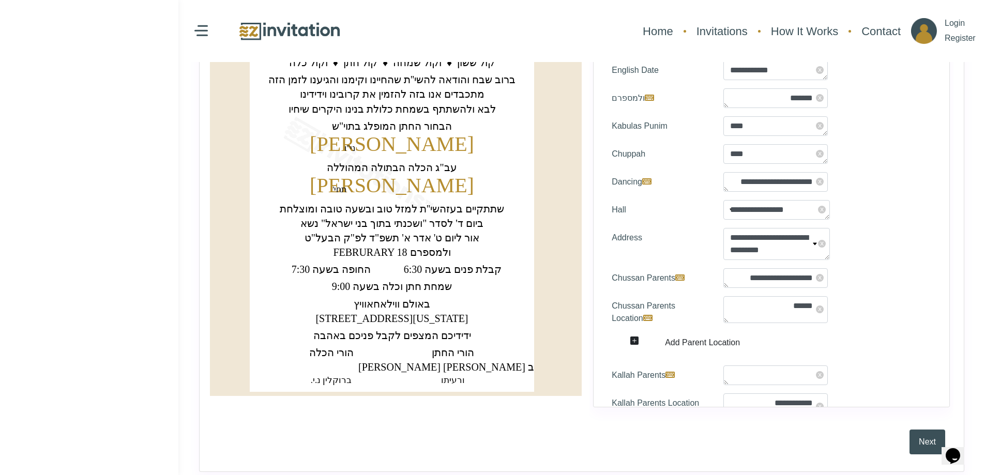 Image resolution: width=985 pixels, height=475 pixels. Describe the element at coordinates (660, 98) in the screenshot. I see `label: ולמספרם` at that location.